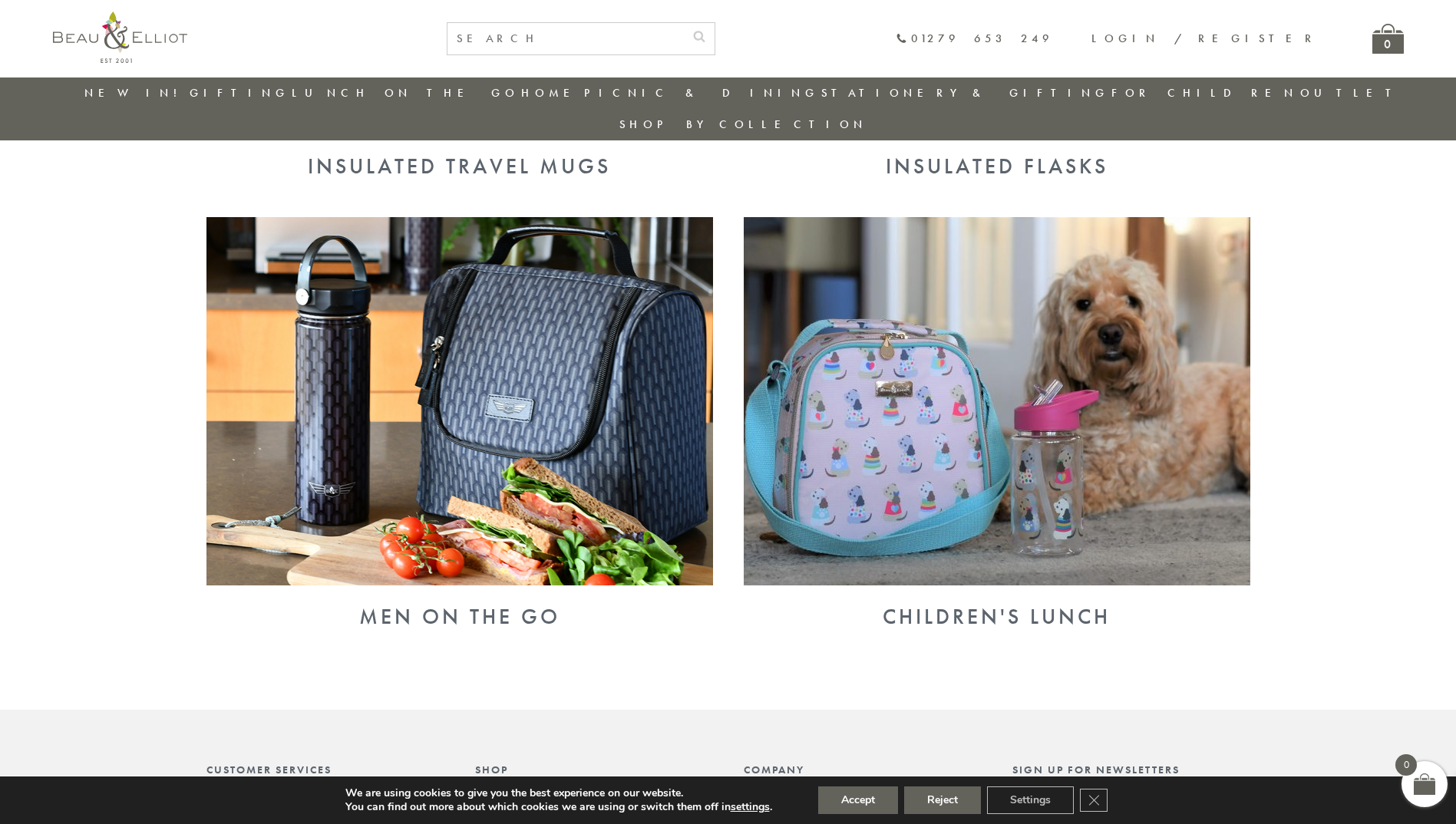 This screenshot has height=824, width=1456. I want to click on button: settings, so click(749, 808).